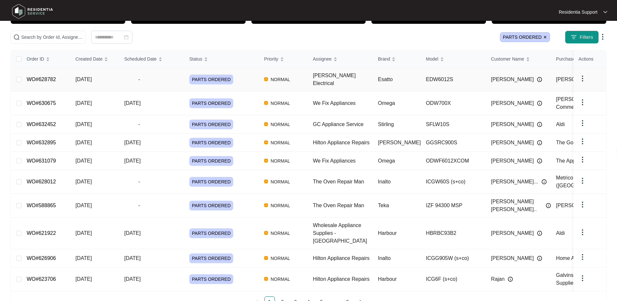  What do you see at coordinates (383, 205) in the screenshot?
I see `span: Teka` at bounding box center [383, 205].